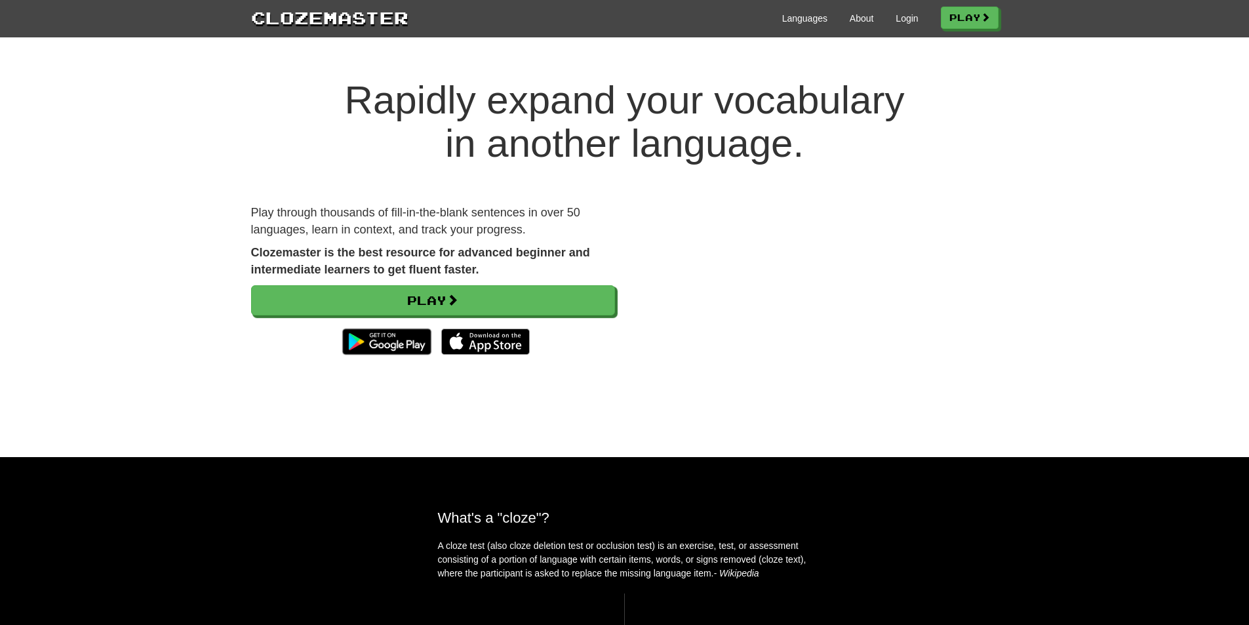 This screenshot has width=1249, height=625. What do you see at coordinates (485, 342) in the screenshot?
I see `img: Download_on_the_App_Store_Badge_US-UK_135x40-25178aeef6eb6b83b96f5f2d004eda3bffbb37122de64afbaef7...` at bounding box center [485, 342].